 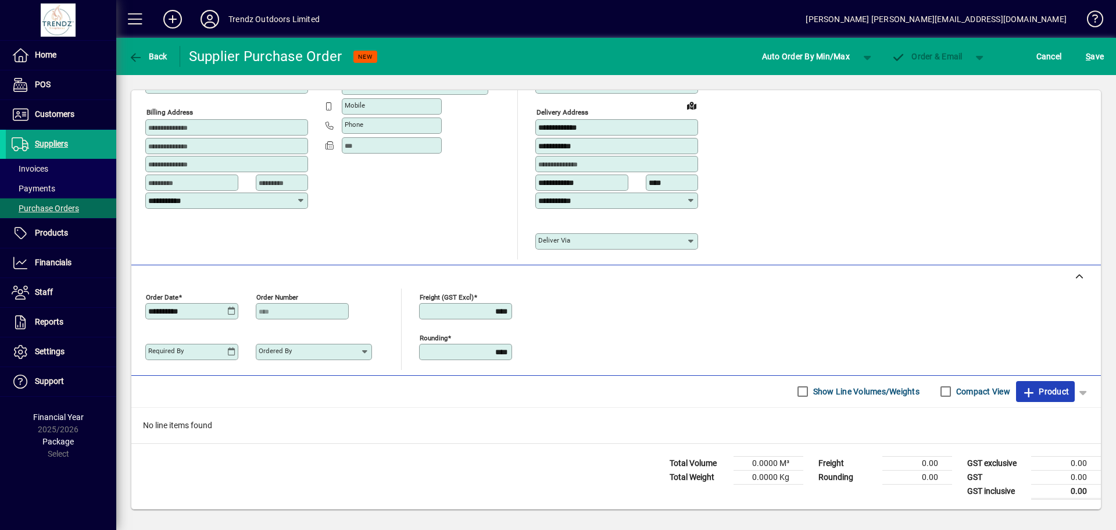 I want to click on span: Order & Email, so click(x=927, y=56).